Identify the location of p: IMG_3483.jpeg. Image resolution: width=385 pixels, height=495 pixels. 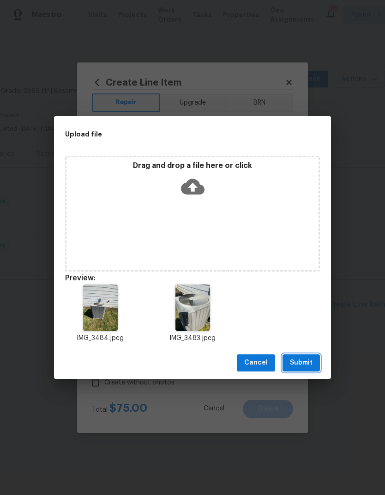
(193, 338).